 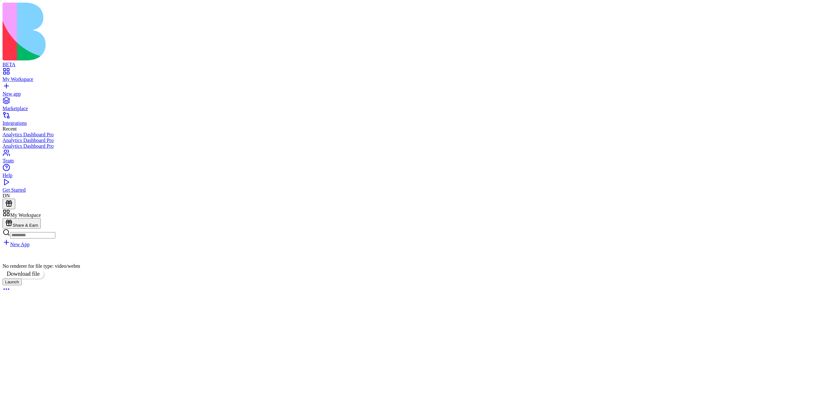 I want to click on div: BETA, so click(x=407, y=65).